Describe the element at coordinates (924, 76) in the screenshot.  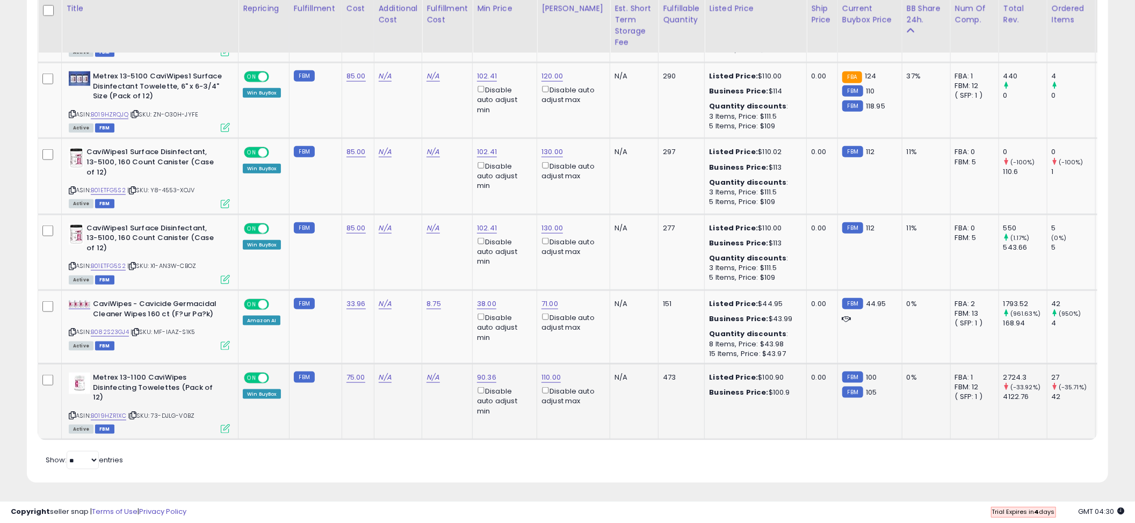
I see `div: 37%` at that location.